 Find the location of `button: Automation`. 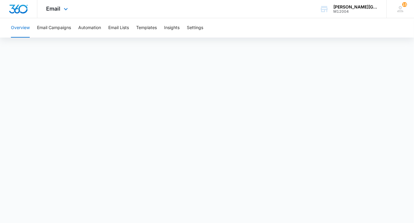

button: Automation is located at coordinates (90, 28).